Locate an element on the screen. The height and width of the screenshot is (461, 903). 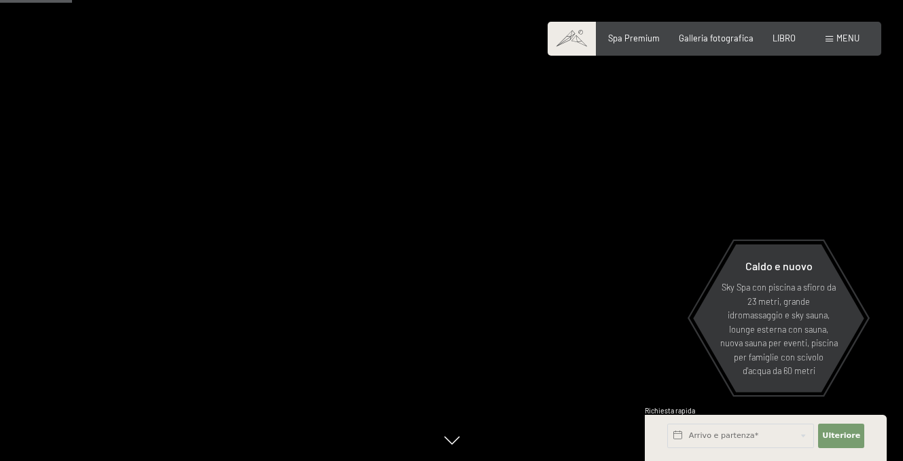
font: Sky Spa con piscina a sfioro da 23 metri, grande idromassaggio e sky sauna, lounge esterna con sa... is located at coordinates (779, 329).